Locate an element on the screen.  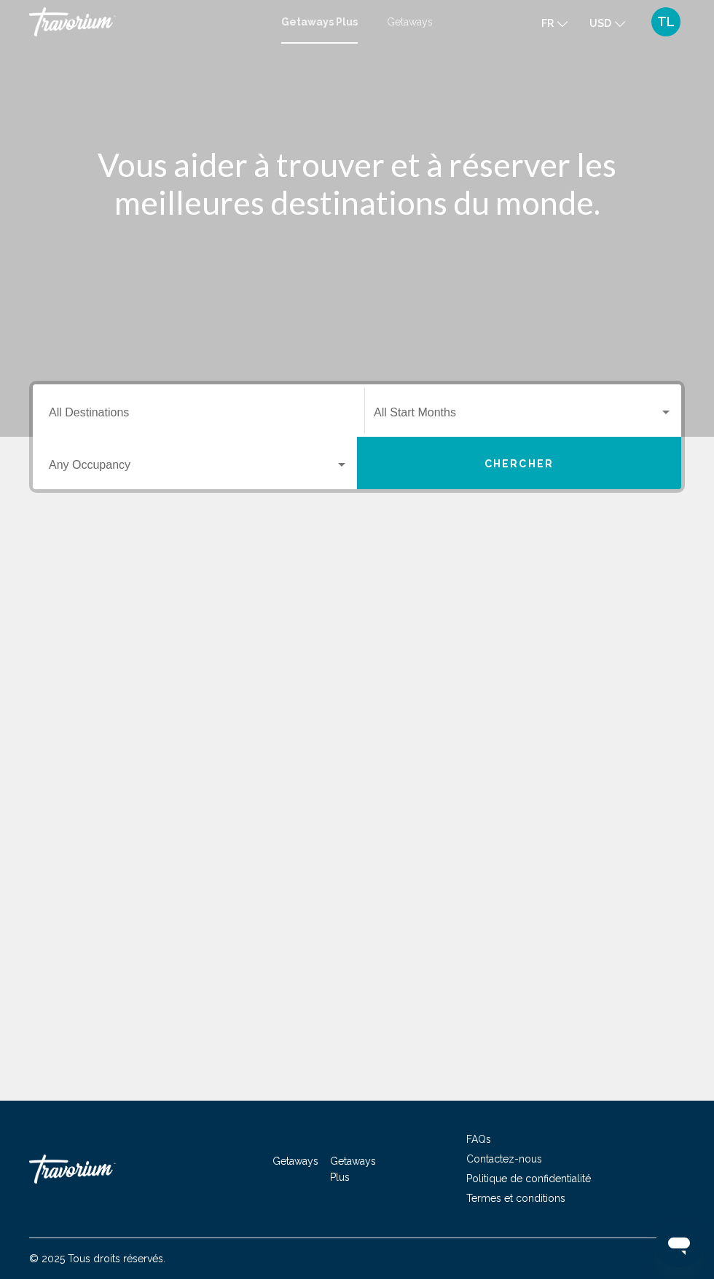
span: FAQs is located at coordinates (478, 1139).